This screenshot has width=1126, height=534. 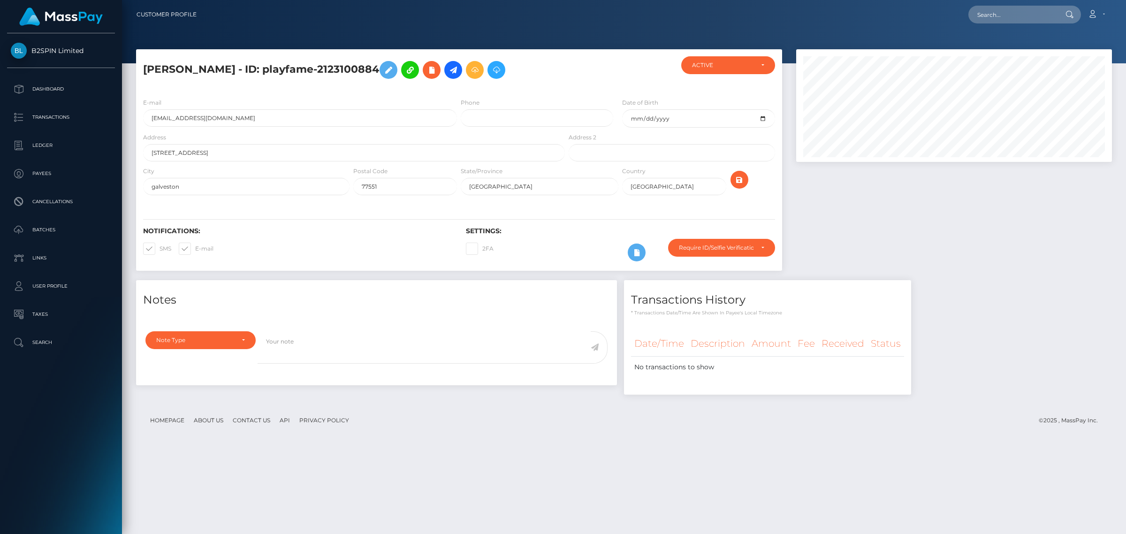 What do you see at coordinates (61, 89) in the screenshot?
I see `p: Dashboard` at bounding box center [61, 89].